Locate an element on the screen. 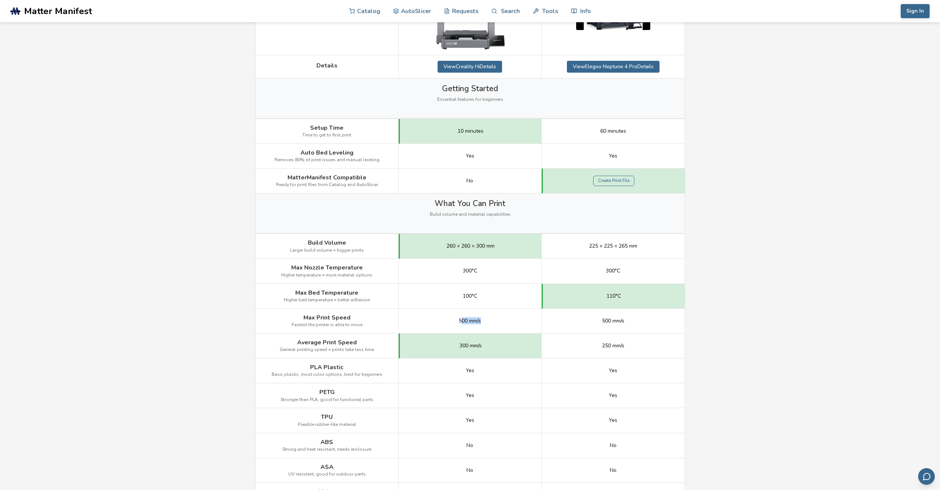 The height and width of the screenshot is (490, 940). span: MatterManifest Compatible is located at coordinates (327, 177).